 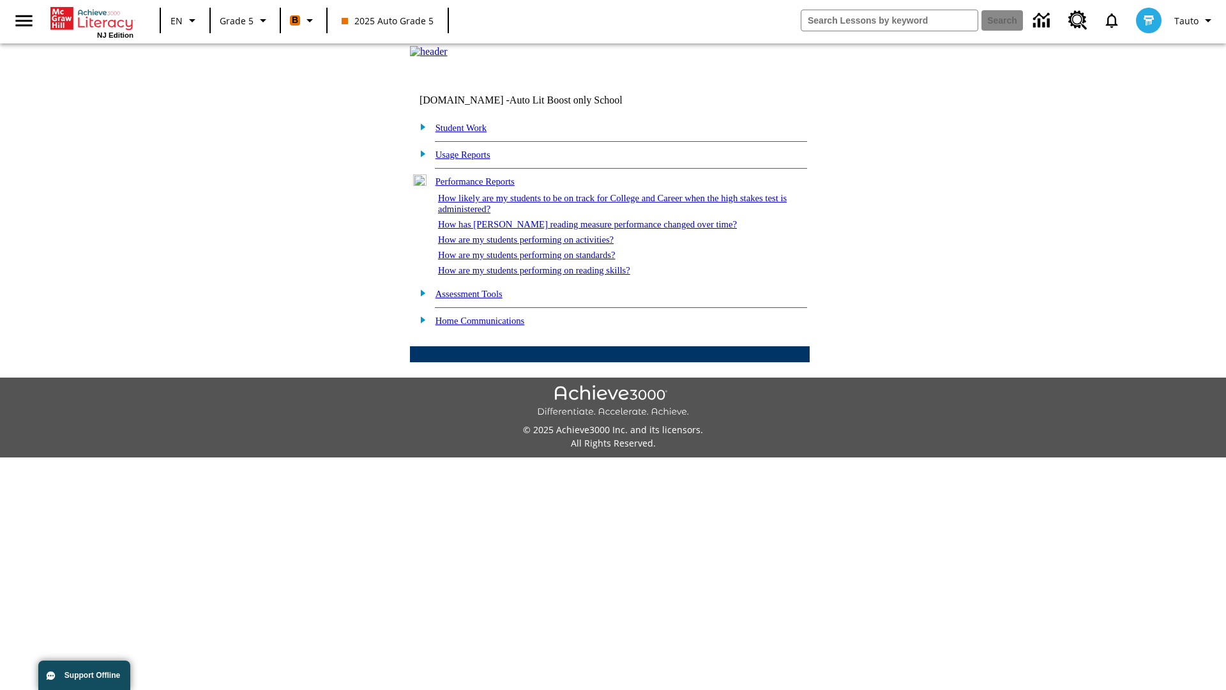 I want to click on span: B, so click(x=295, y=20).